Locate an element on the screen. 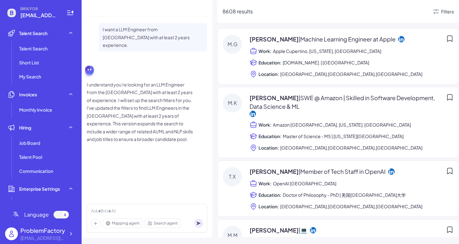  div: M.K is located at coordinates (232, 103).